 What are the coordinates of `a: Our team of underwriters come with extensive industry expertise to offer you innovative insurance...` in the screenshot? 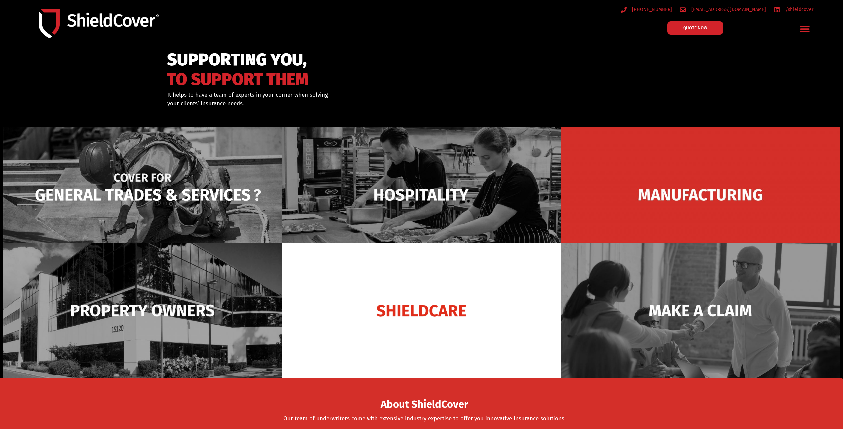 It's located at (424, 418).